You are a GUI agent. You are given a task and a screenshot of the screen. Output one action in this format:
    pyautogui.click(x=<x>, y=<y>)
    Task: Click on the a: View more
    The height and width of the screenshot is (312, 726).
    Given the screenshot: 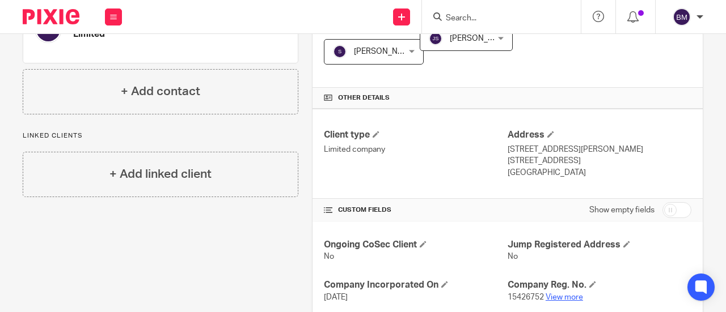 What is the action you would take?
    pyautogui.click(x=564, y=298)
    